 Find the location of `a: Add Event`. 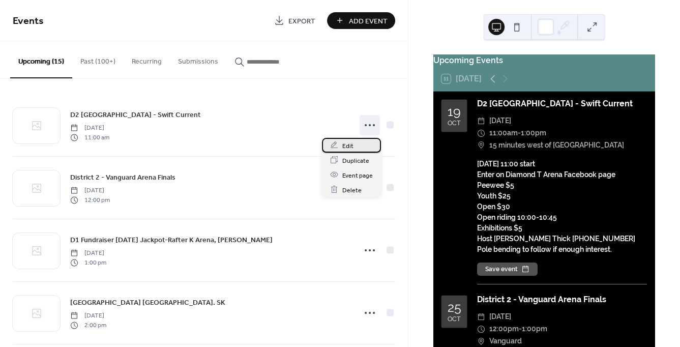

a: Add Event is located at coordinates (361, 20).